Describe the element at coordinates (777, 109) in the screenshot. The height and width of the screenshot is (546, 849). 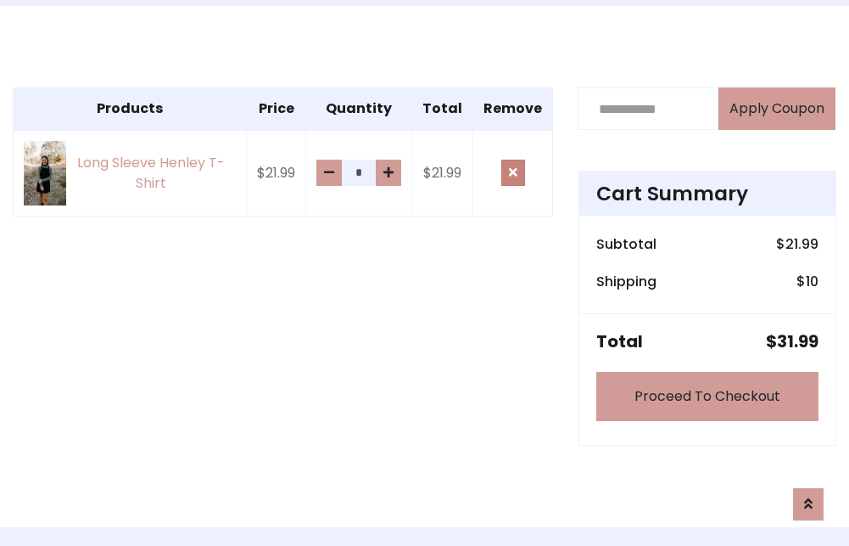
I see `button: Apply Coupon` at that location.